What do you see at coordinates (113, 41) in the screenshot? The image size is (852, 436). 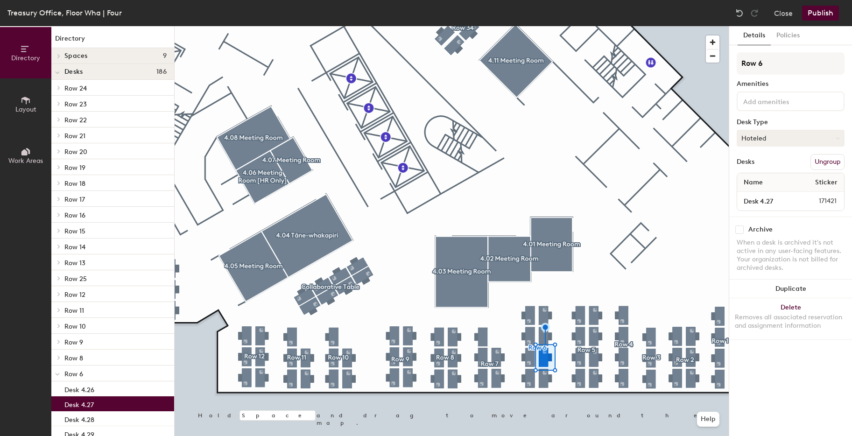 I see `h1: Directory` at bounding box center [113, 41].